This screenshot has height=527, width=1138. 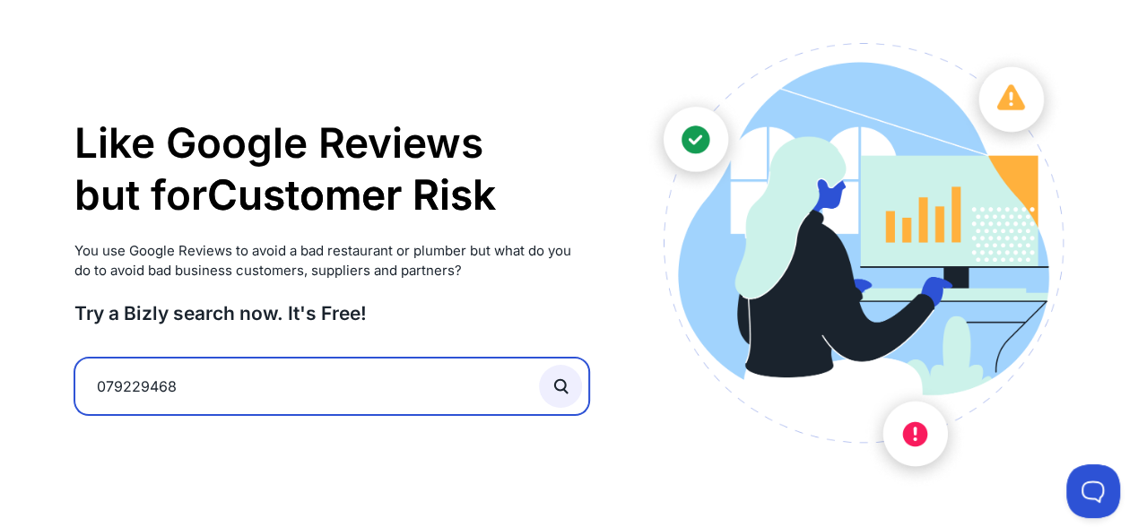 I want to click on h1: Like Google Reviews but for, so click(x=332, y=169).